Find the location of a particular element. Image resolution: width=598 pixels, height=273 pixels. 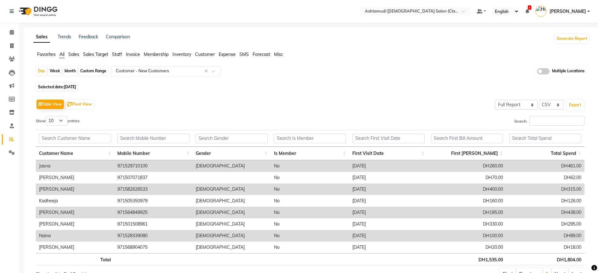

div: Day is located at coordinates (42, 71).